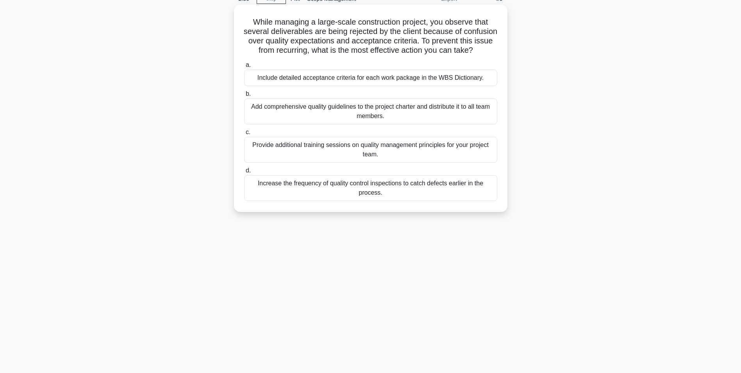  Describe the element at coordinates (371, 111) in the screenshot. I see `div: Add comprehensive quality guidelines to the project charter and distribute it to all team members.` at that location.